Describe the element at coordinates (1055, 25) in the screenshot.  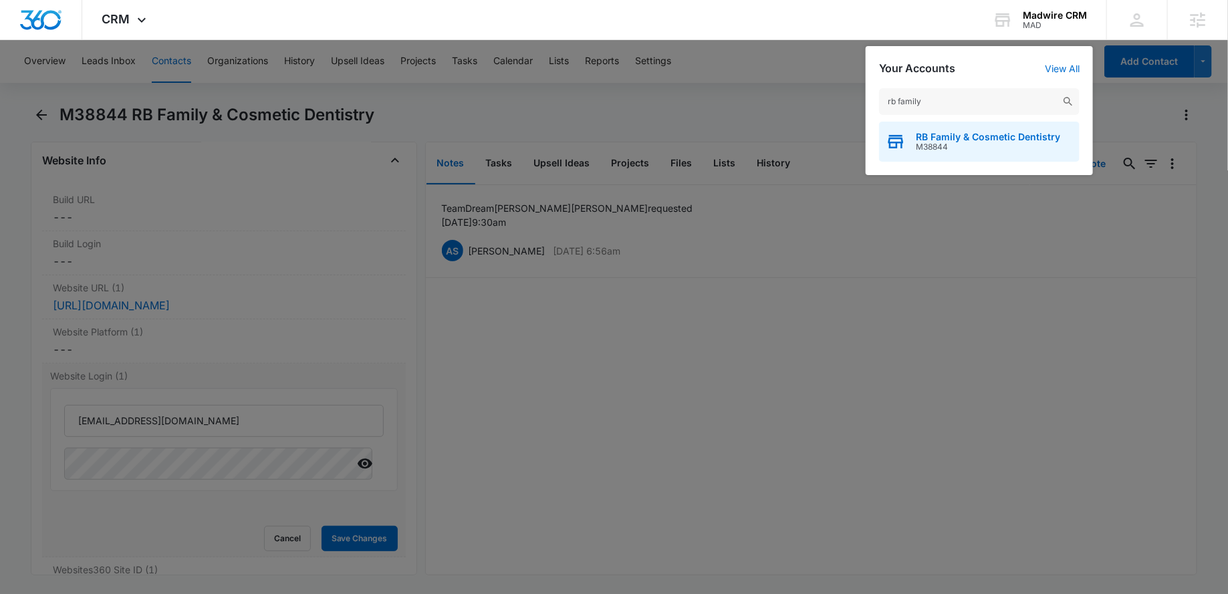
I see `div: account id` at that location.